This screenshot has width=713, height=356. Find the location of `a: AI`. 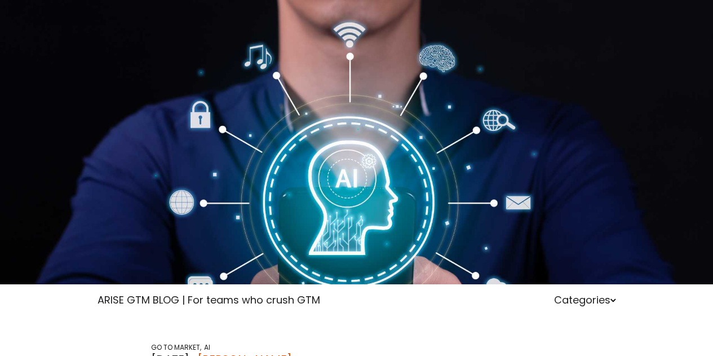

a: AI is located at coordinates (207, 347).